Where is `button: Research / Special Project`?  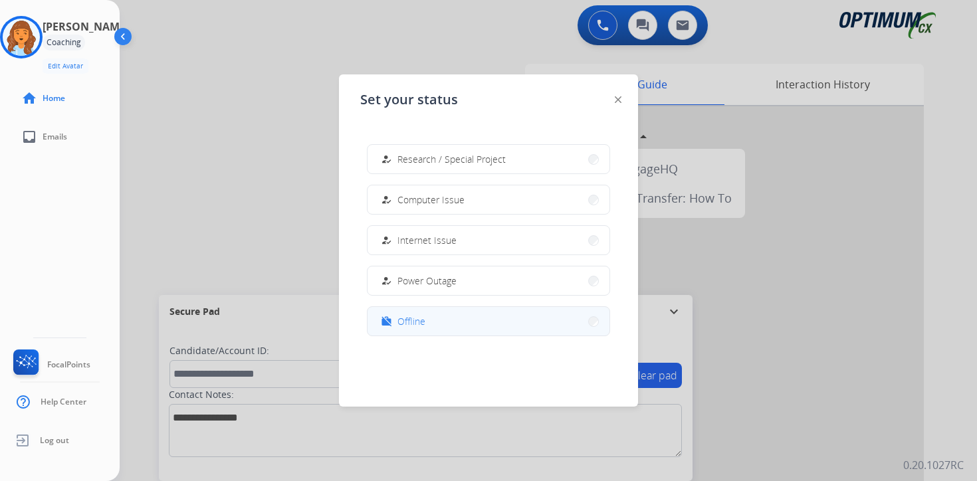
button: Research / Special Project is located at coordinates (488, 159).